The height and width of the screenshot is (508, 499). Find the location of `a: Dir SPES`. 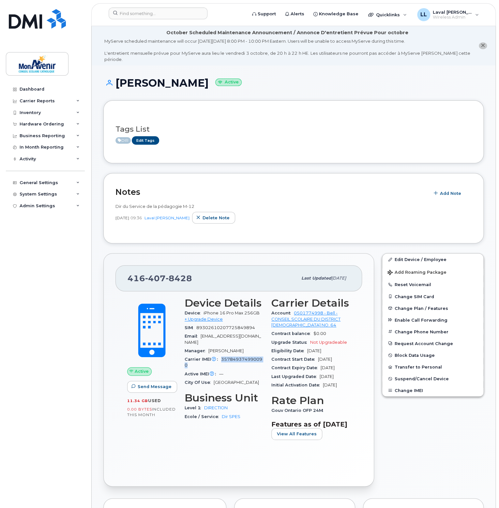

a: Dir SPES is located at coordinates (231, 417).